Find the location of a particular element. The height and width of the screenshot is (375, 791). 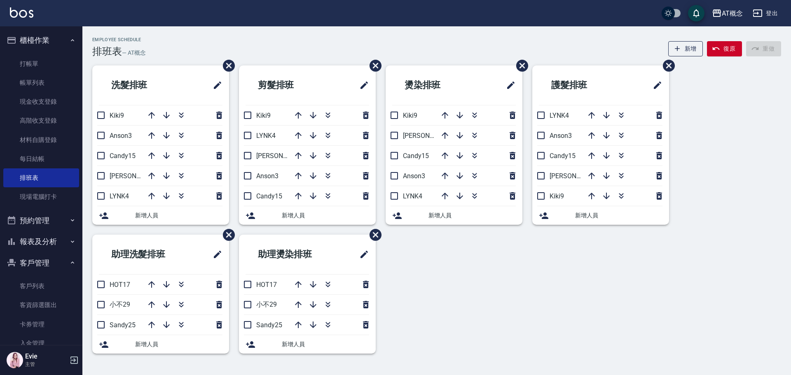

h2: 洗髮排班 is located at coordinates (141, 85).